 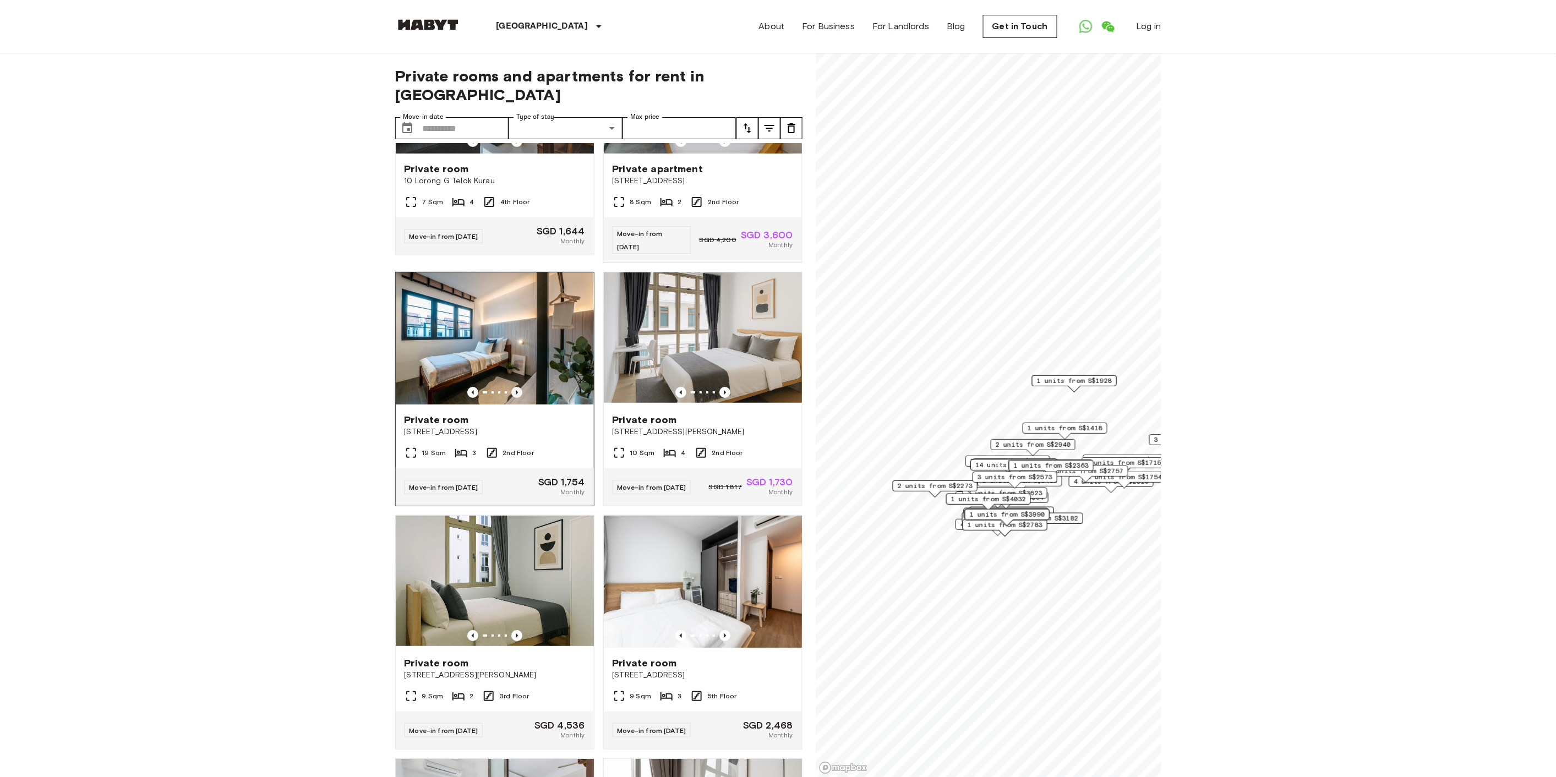 What do you see at coordinates (428, 25) in the screenshot?
I see `img: Habyt` at bounding box center [428, 25].